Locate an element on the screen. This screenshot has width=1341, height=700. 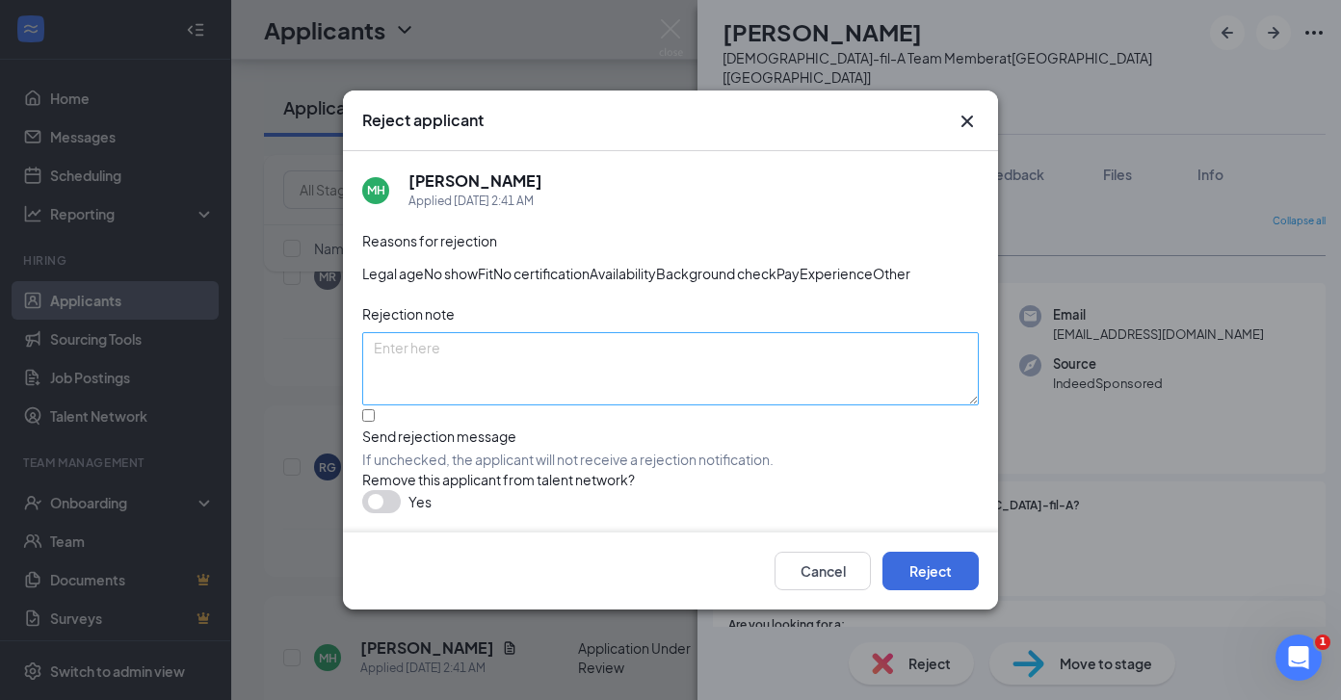
h3: Reject applicant is located at coordinates (423, 120).